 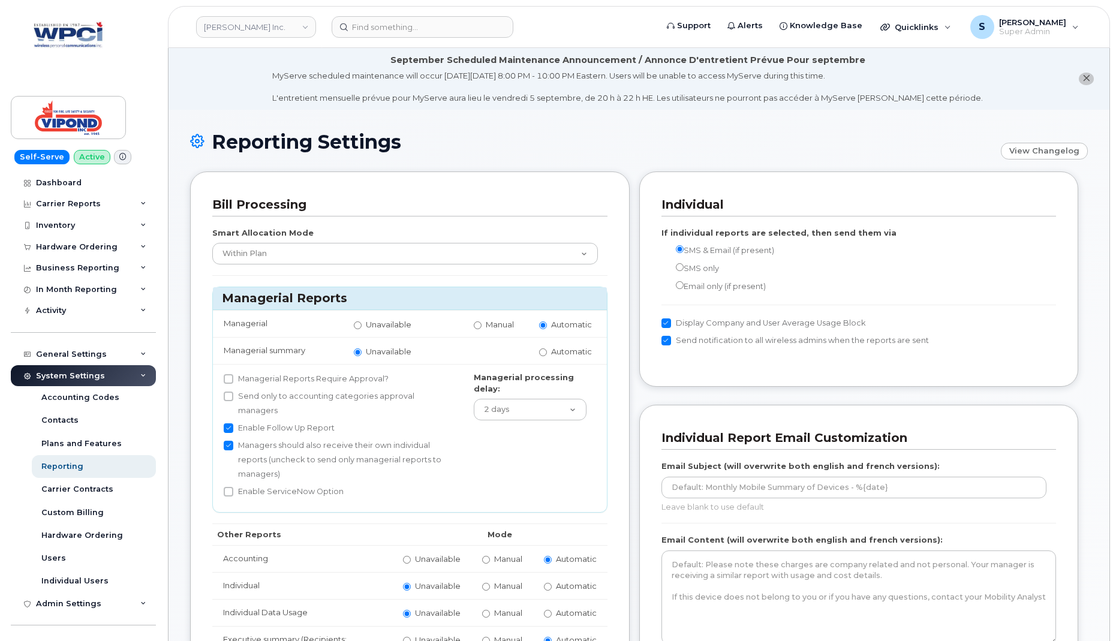 What do you see at coordinates (679, 249) in the screenshot?
I see `input: SMS & Email (if present)` at bounding box center [679, 249].